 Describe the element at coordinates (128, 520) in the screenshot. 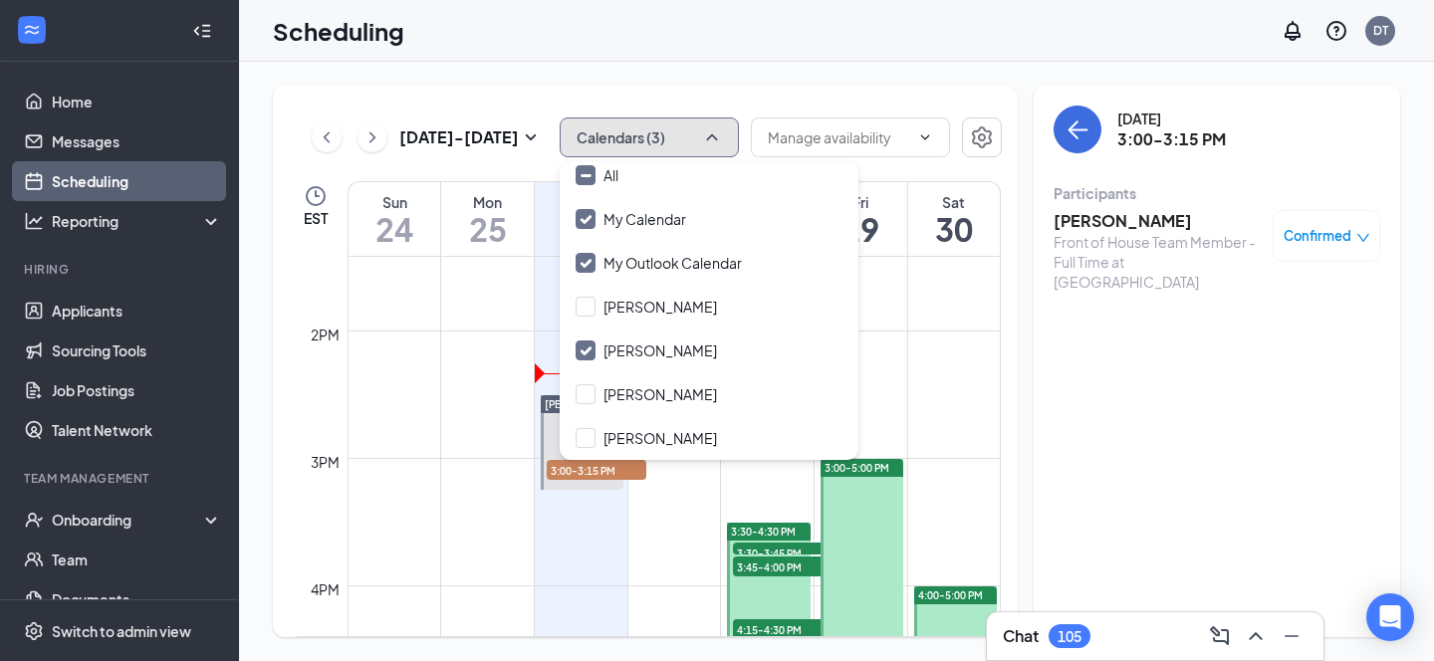

I see `div: Onboarding` at that location.